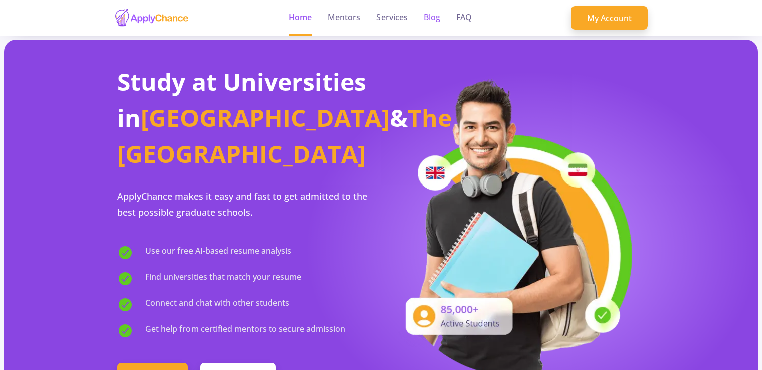 This screenshot has width=762, height=370. I want to click on span: Use our free AI-based resume analysis, so click(218, 253).